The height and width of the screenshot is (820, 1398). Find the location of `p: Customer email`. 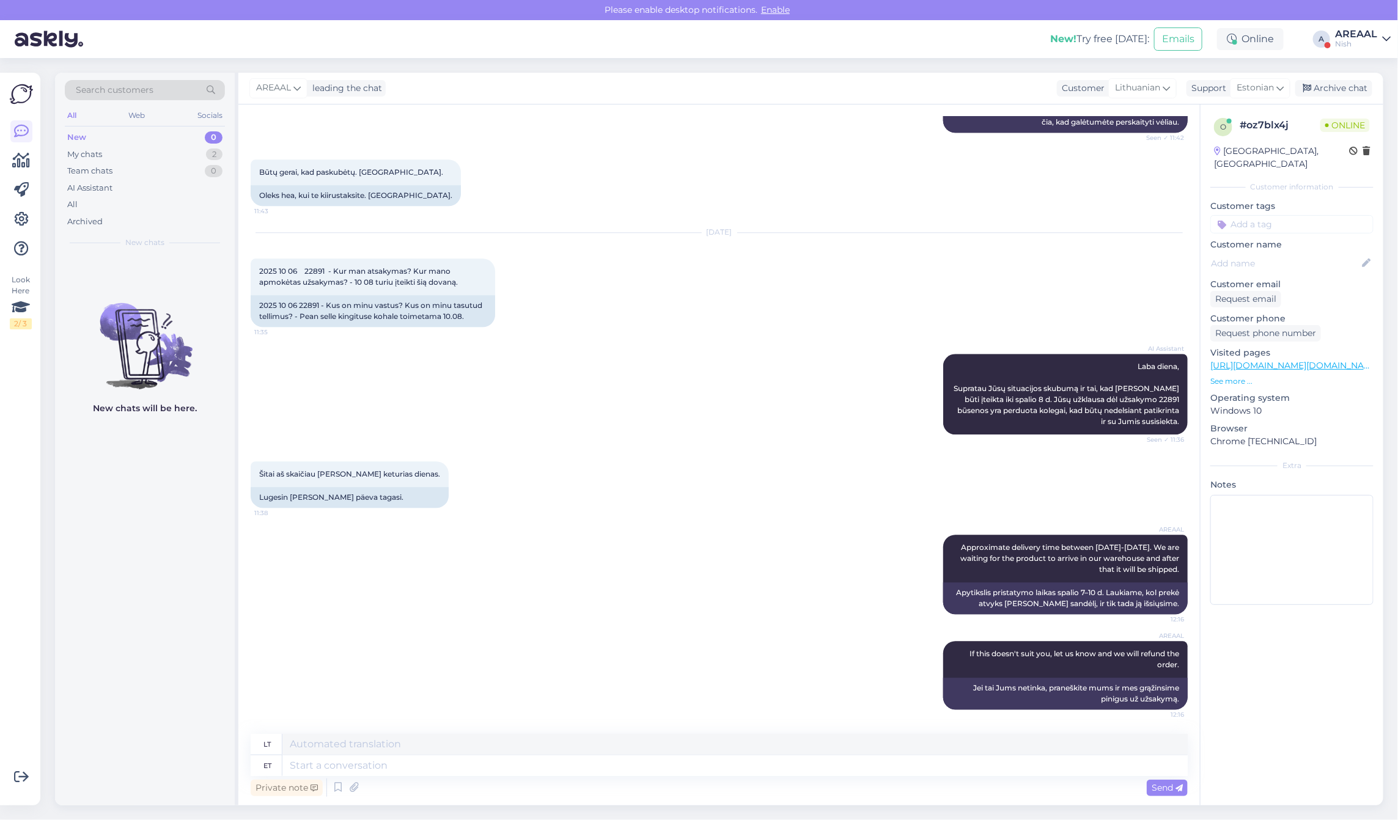

p: Customer email is located at coordinates (1292, 284).